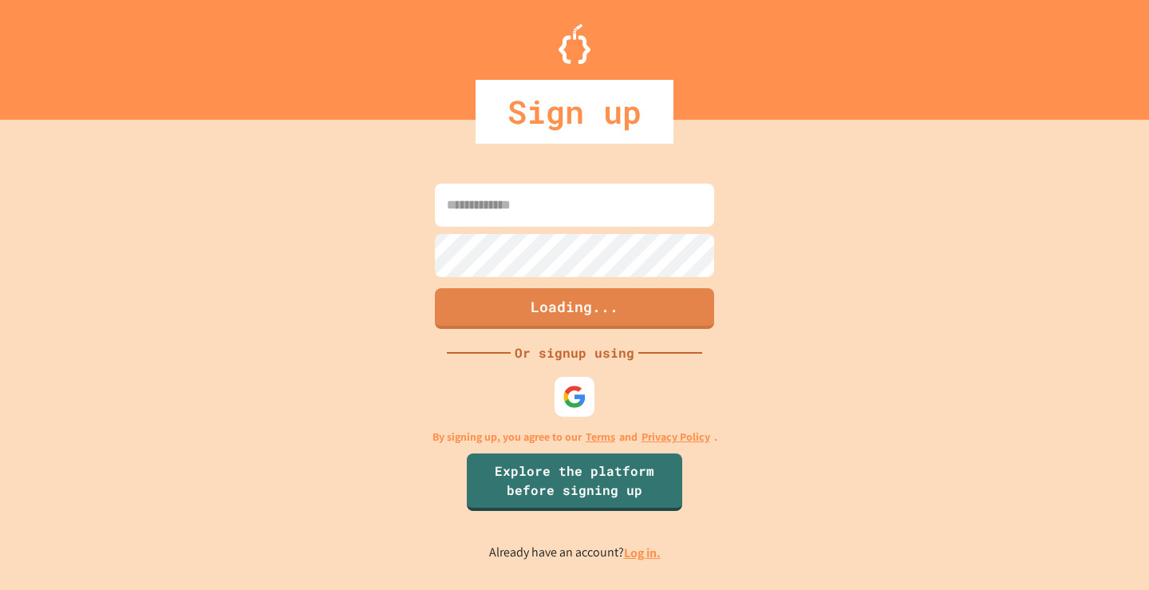 This screenshot has height=590, width=1149. Describe the element at coordinates (575, 436) in the screenshot. I see `p: By signing up, you agree to our and .` at that location.